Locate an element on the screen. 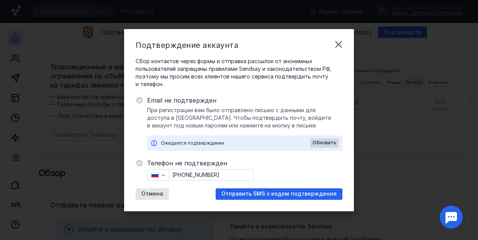 This screenshot has height=240, width=478. span: Подтверждение аккаунта is located at coordinates (187, 45).